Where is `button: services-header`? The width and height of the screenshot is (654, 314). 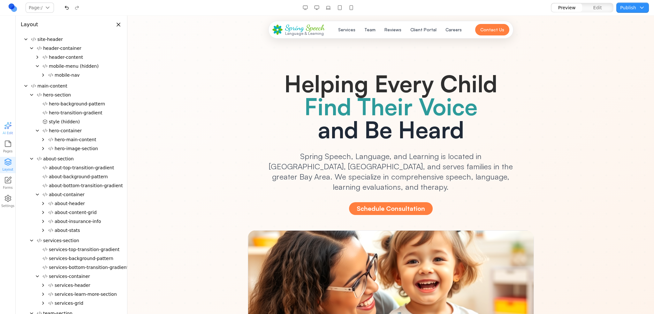
button: services-header is located at coordinates (84, 285).